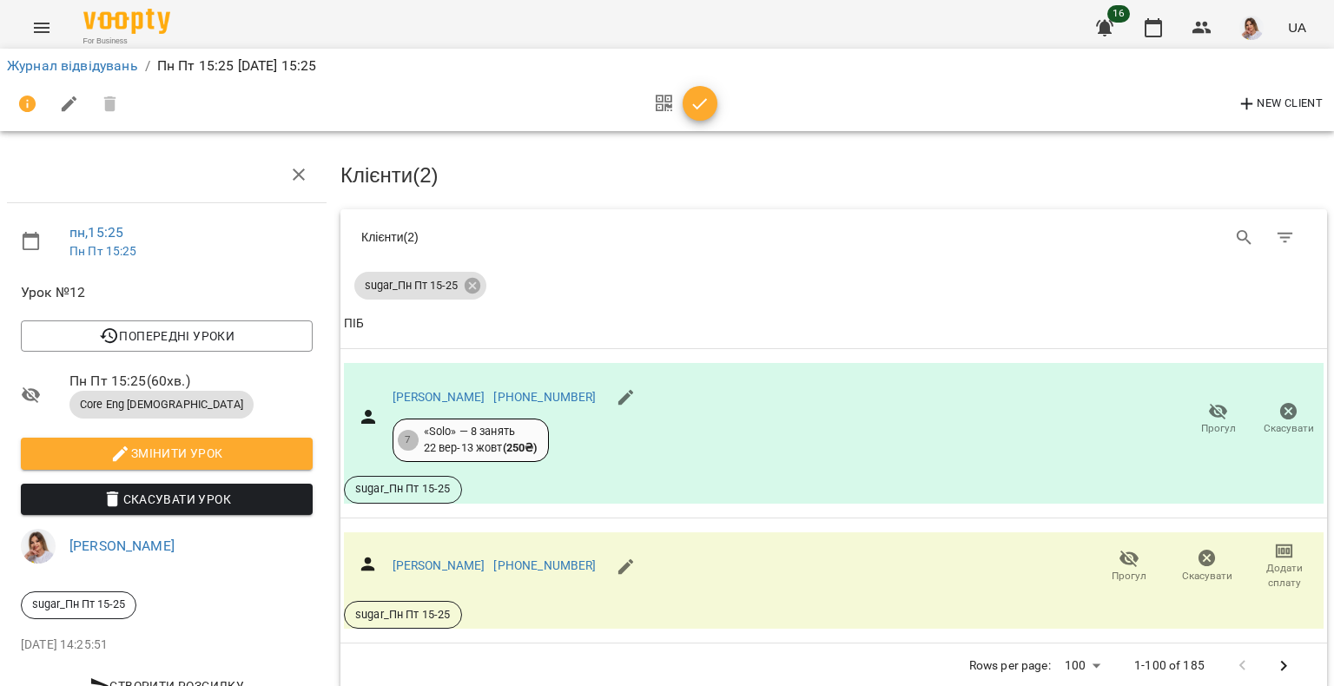 The image size is (1334, 686). I want to click on div: ПІБ, so click(353, 324).